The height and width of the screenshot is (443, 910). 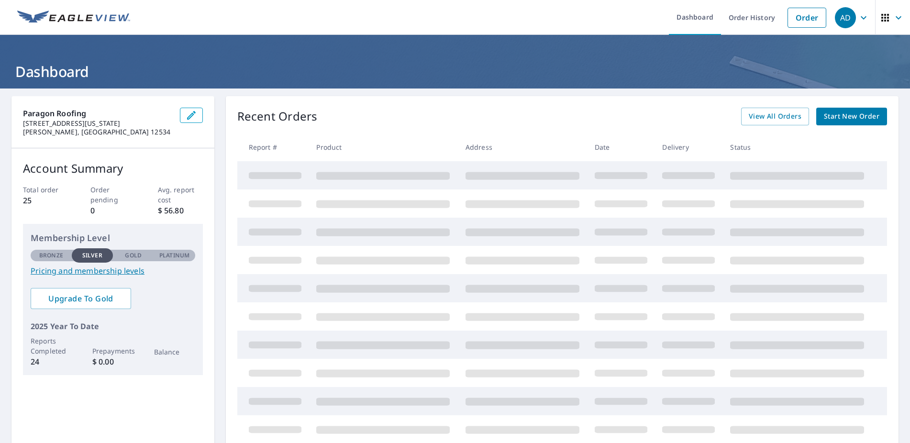 I want to click on div: AD, so click(x=845, y=18).